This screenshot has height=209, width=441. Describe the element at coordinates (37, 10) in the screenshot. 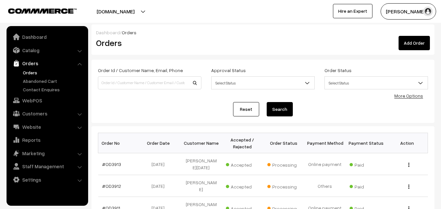

I see `a: COMMMERCE` at that location.